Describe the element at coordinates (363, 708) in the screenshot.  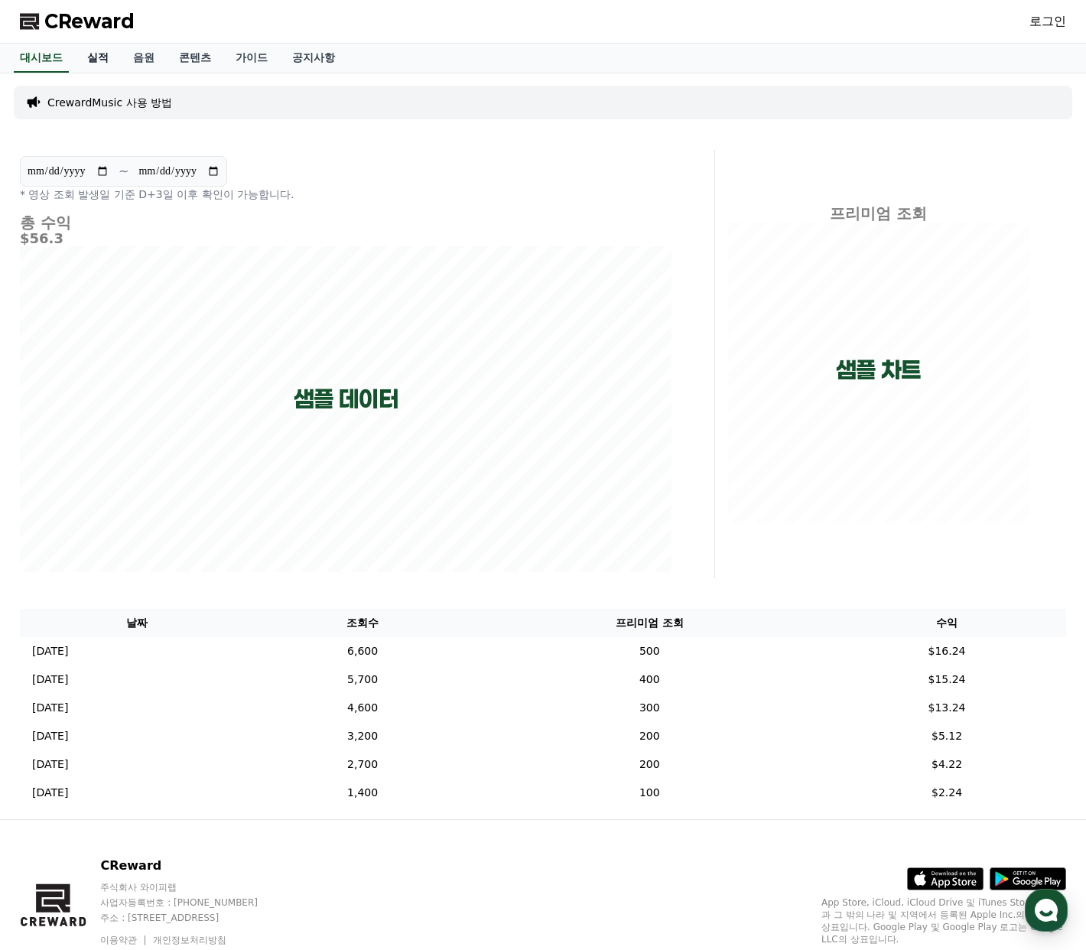
I see `td: 4,600` at that location.